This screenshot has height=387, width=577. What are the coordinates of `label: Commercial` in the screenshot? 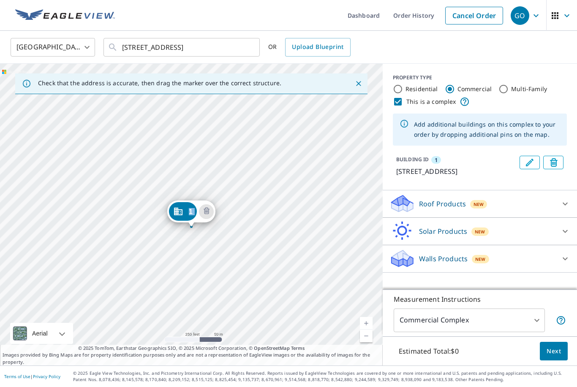 It's located at (475, 89).